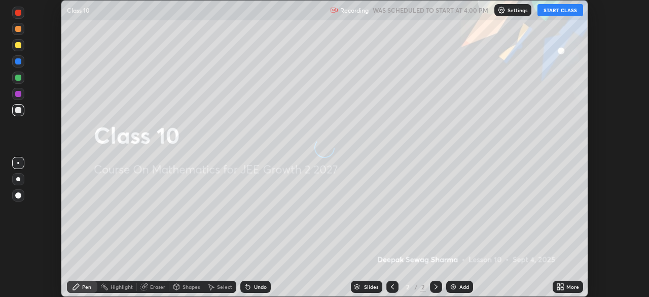  Describe the element at coordinates (430, 10) in the screenshot. I see `h5: WAS SCHEDULED TO START AT 4:00 PM` at that location.